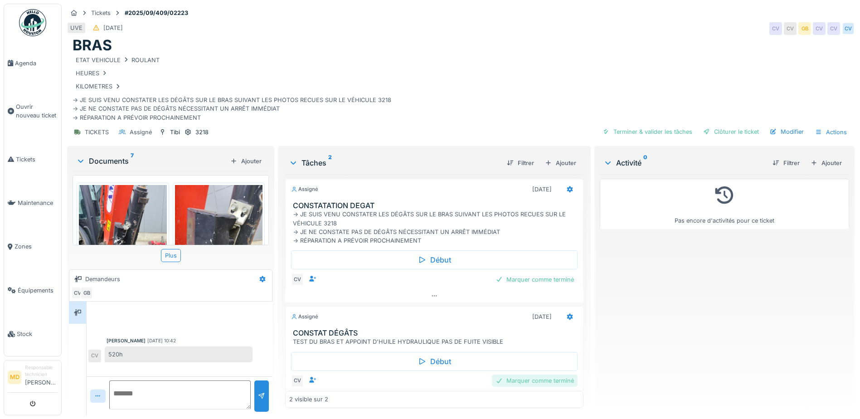 The width and height of the screenshot is (860, 419). Describe the element at coordinates (330, 163) in the screenshot. I see `sup: 2` at that location.